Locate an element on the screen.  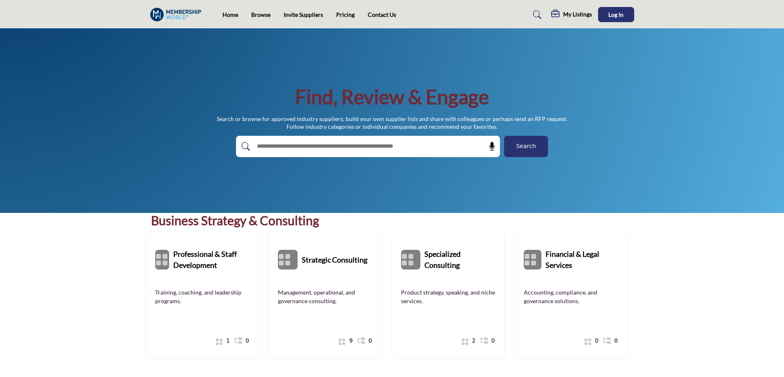
p: Accounting, compliance, and governance solutions. is located at coordinates (571, 297).